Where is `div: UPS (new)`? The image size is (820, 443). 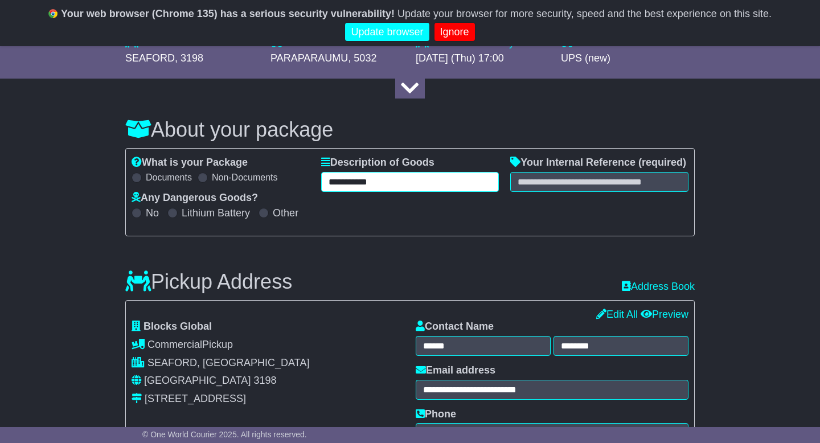 div: UPS (new) is located at coordinates (628, 59).